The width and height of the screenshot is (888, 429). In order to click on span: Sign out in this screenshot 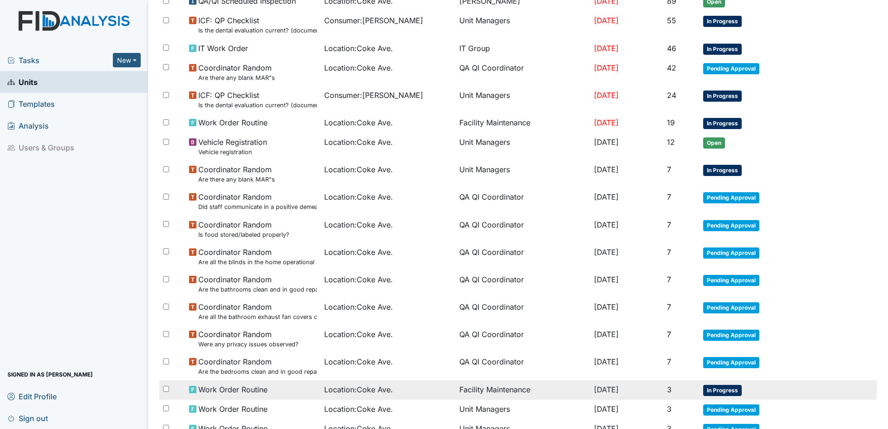, I will do `click(27, 418)`.